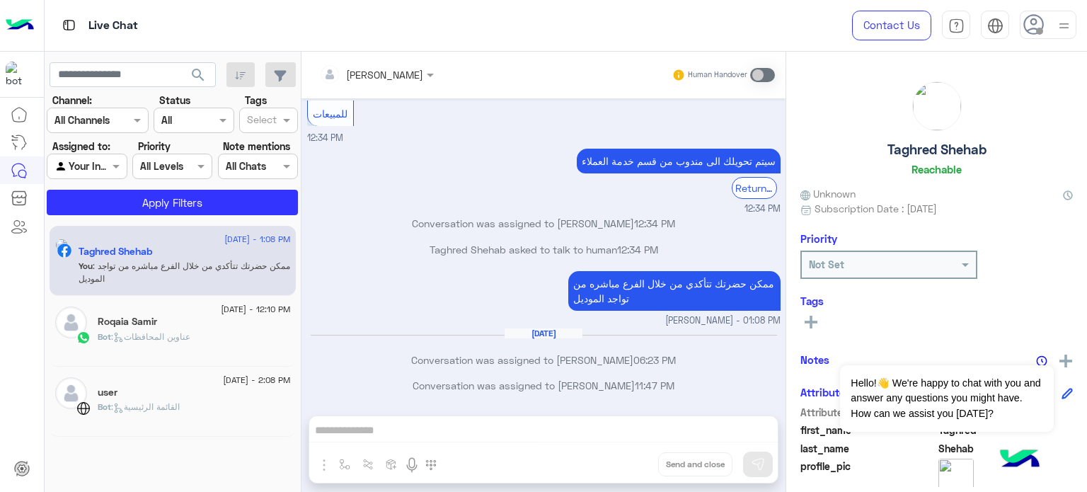 Image resolution: width=1087 pixels, height=492 pixels. Describe the element at coordinates (1006, 448) in the screenshot. I see `span: Shehab` at that location.